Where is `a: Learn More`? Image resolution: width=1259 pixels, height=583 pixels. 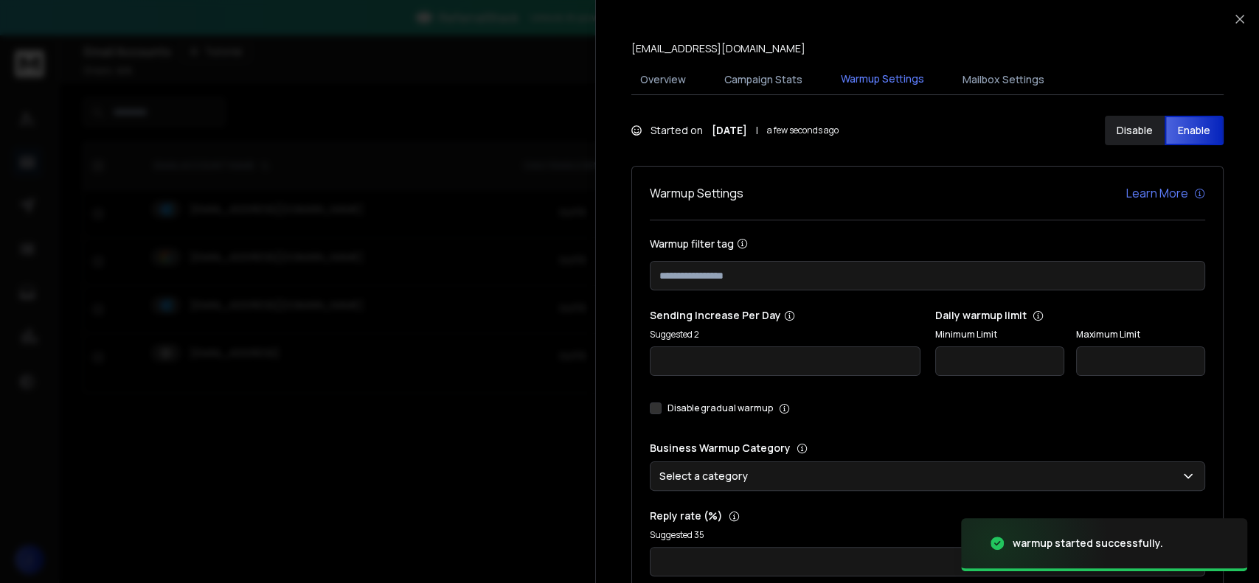 a: Learn More is located at coordinates (1165, 193).